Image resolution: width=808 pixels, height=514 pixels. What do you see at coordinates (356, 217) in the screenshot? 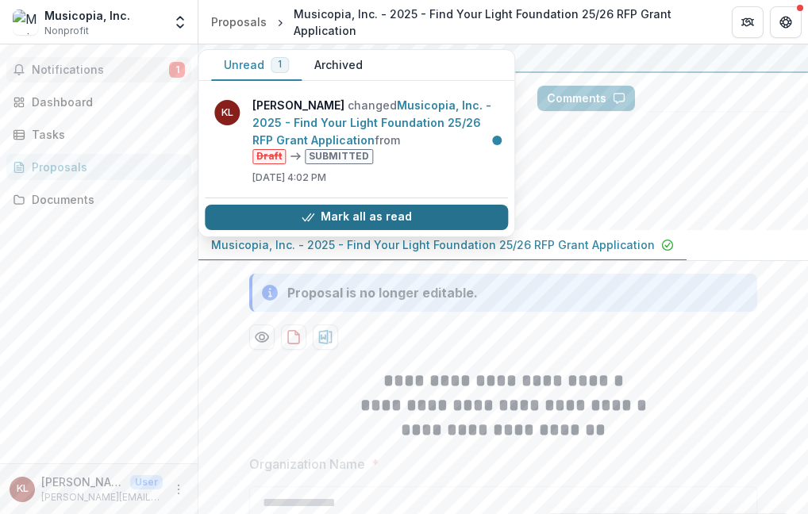
I see `button: Mark all as read` at bounding box center [356, 217].